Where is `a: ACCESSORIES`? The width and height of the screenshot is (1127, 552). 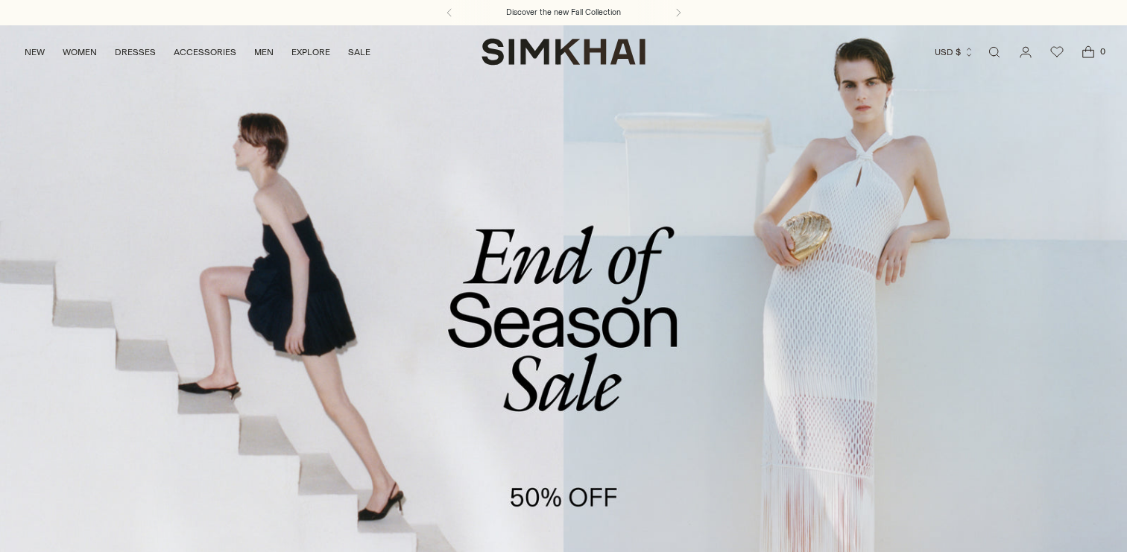 a: ACCESSORIES is located at coordinates (205, 52).